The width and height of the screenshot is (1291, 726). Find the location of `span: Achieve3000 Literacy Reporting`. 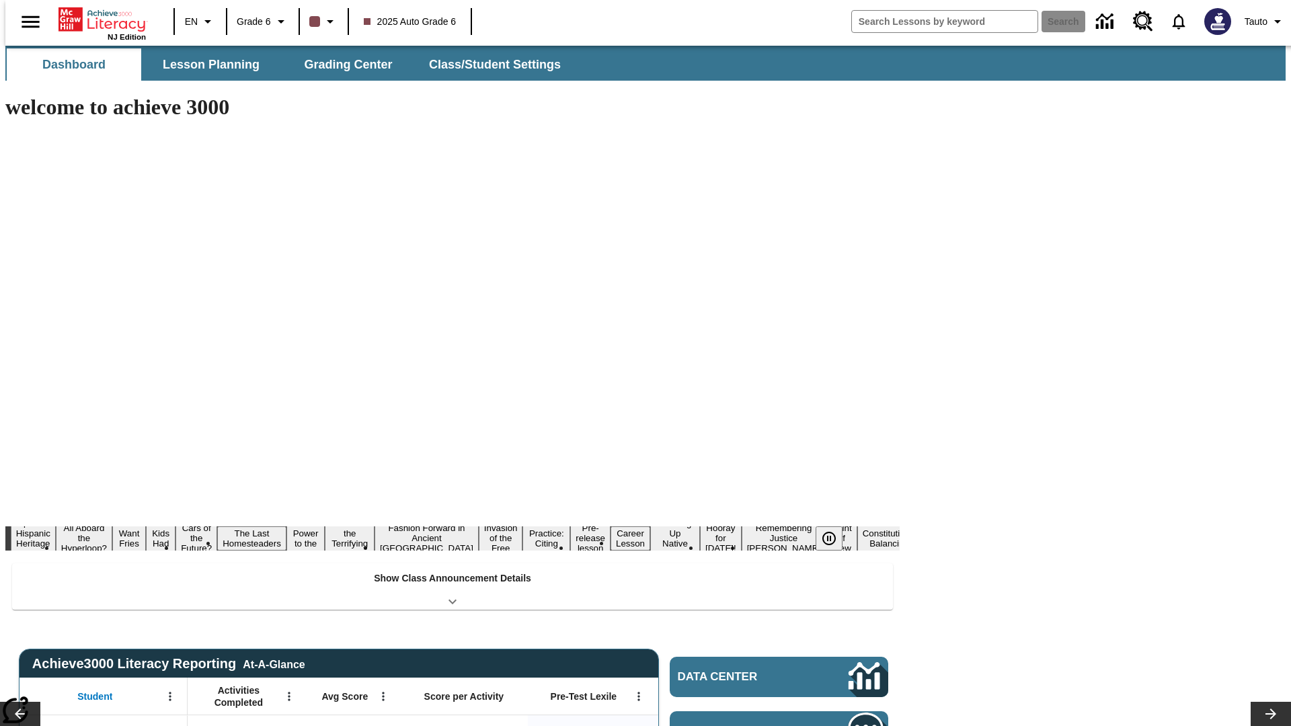

span: Achieve3000 Literacy Reporting is located at coordinates (169, 664).